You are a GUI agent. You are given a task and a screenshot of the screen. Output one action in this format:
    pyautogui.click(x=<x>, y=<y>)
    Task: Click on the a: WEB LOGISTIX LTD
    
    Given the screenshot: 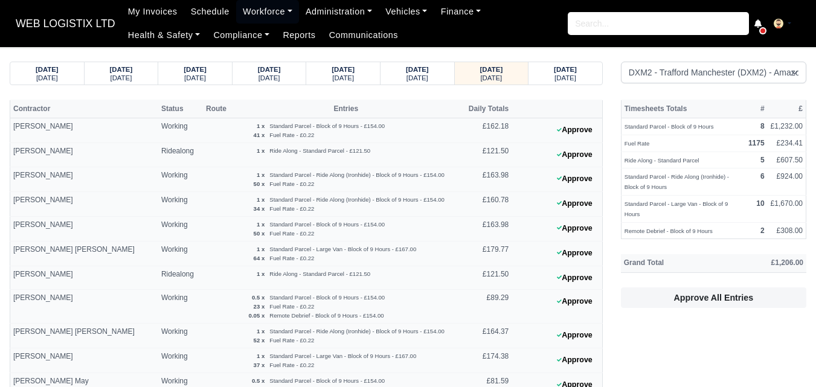 What is the action you would take?
    pyautogui.click(x=65, y=24)
    